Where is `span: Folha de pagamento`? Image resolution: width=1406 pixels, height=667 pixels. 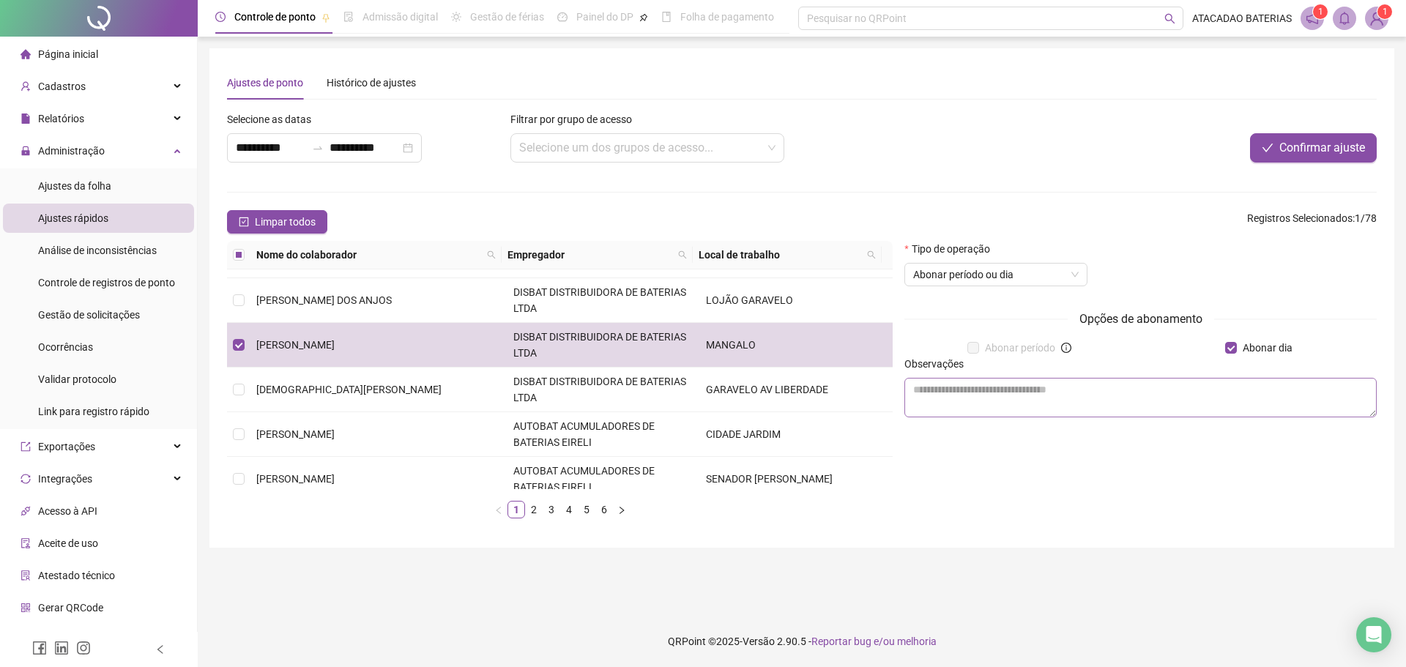 span: Folha de pagamento is located at coordinates (727, 17).